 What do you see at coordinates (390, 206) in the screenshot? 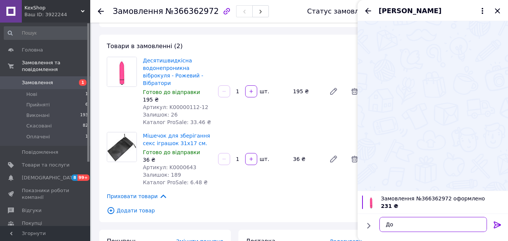
I see `span: 231 ₴` at bounding box center [390, 206].